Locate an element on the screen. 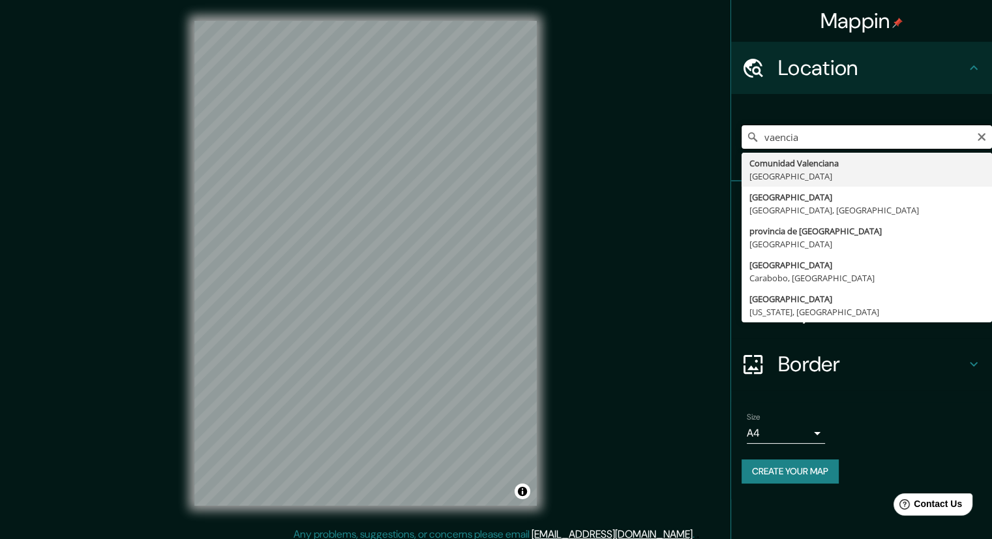 Image resolution: width=992 pixels, height=539 pixels. div: A4 is located at coordinates (786, 433).